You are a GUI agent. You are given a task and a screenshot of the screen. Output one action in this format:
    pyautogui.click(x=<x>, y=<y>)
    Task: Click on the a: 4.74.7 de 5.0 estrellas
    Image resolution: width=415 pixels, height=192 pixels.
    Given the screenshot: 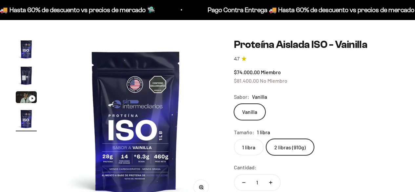 What is the action you would take?
    pyautogui.click(x=316, y=59)
    